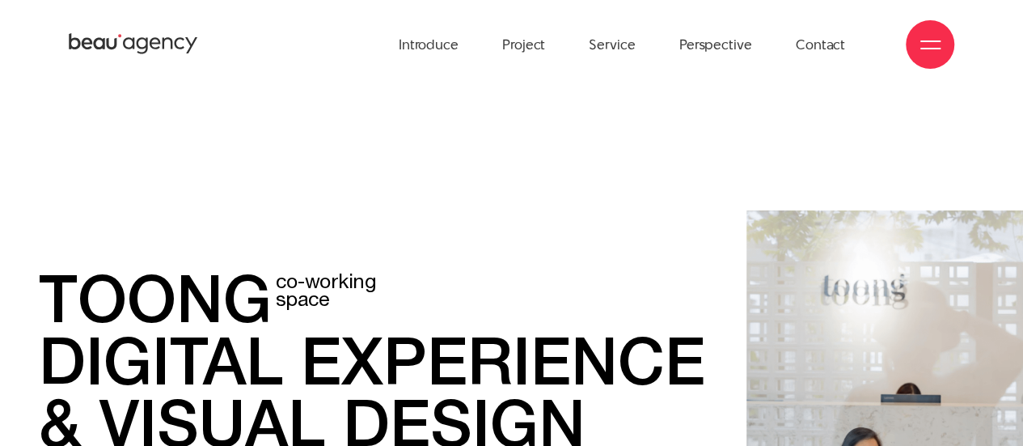  Describe the element at coordinates (523, 44) in the screenshot. I see `font: Project` at that location.